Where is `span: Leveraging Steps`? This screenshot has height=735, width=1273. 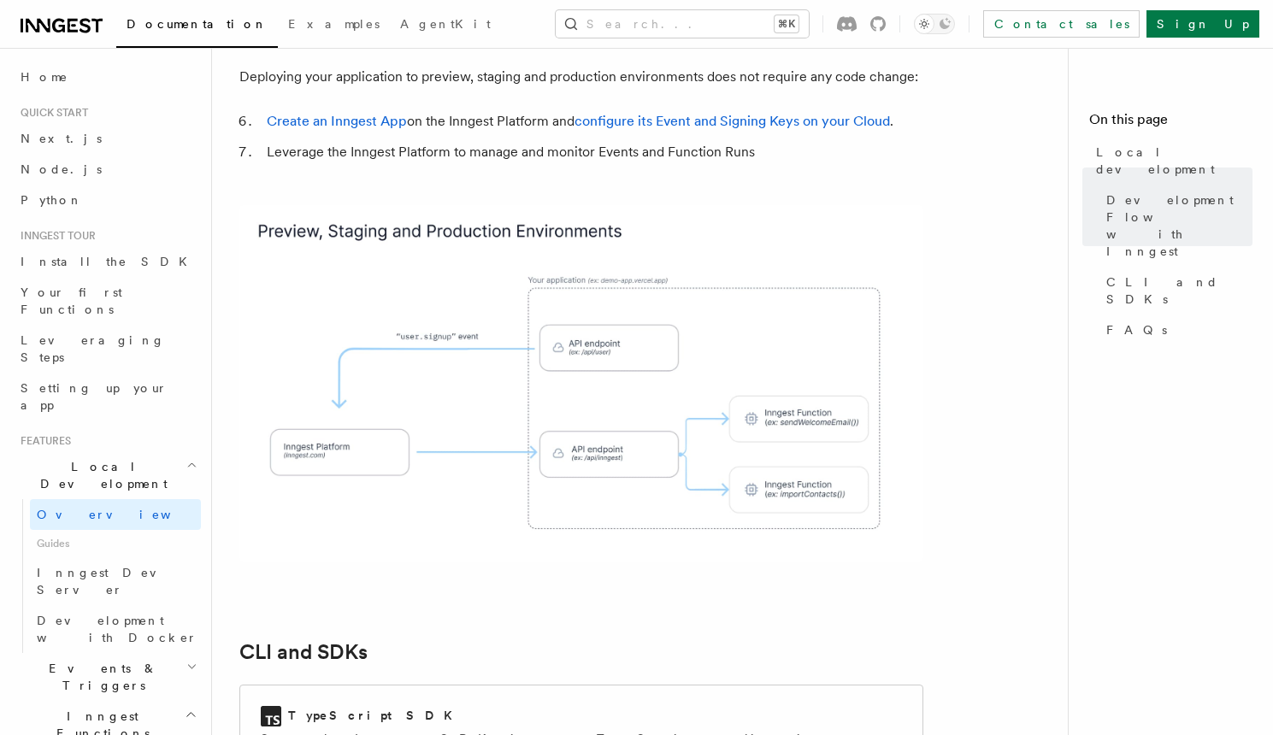
span: Leveraging Steps is located at coordinates (92, 349).